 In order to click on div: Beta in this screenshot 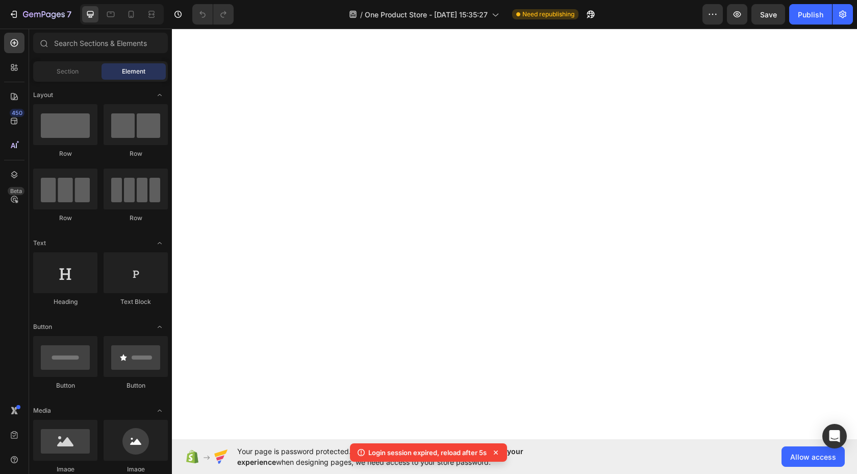, I will do `click(16, 191)`.